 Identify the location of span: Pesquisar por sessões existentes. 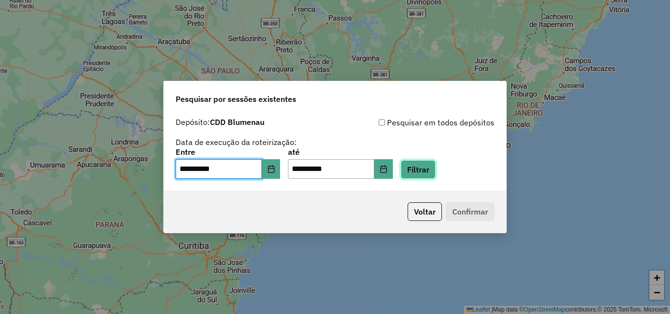
(236, 99).